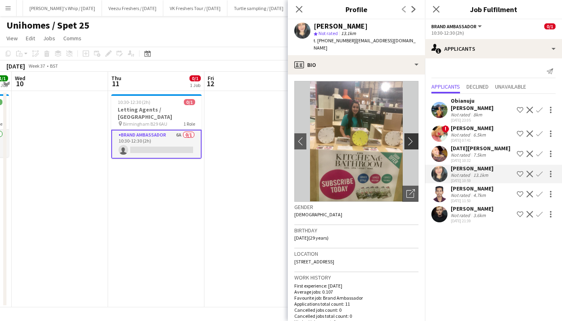 The image size is (562, 321). What do you see at coordinates (356, 231) in the screenshot?
I see `h3: Birthday` at bounding box center [356, 231].